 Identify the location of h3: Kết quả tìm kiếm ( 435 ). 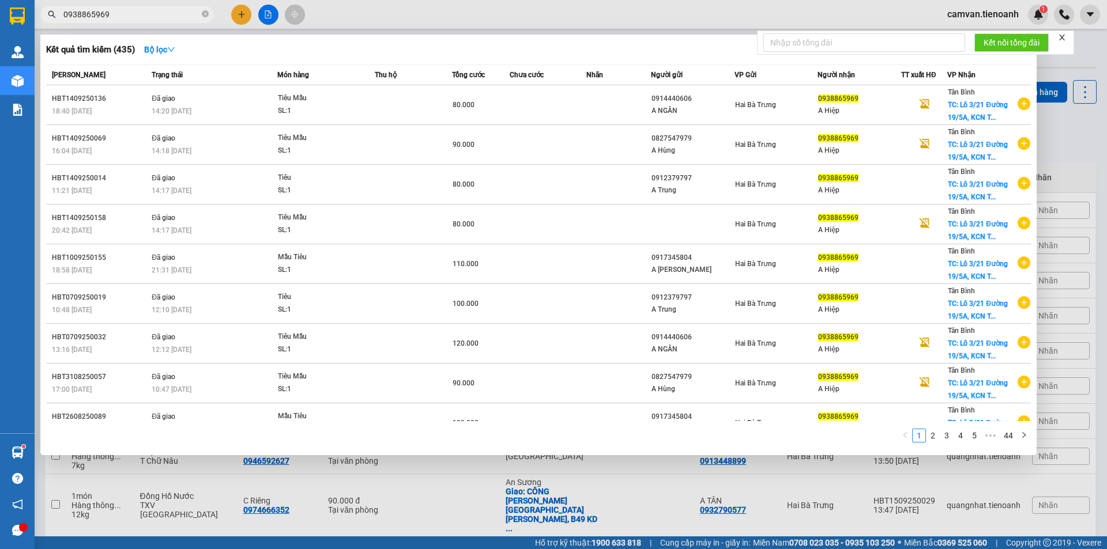
(91, 50).